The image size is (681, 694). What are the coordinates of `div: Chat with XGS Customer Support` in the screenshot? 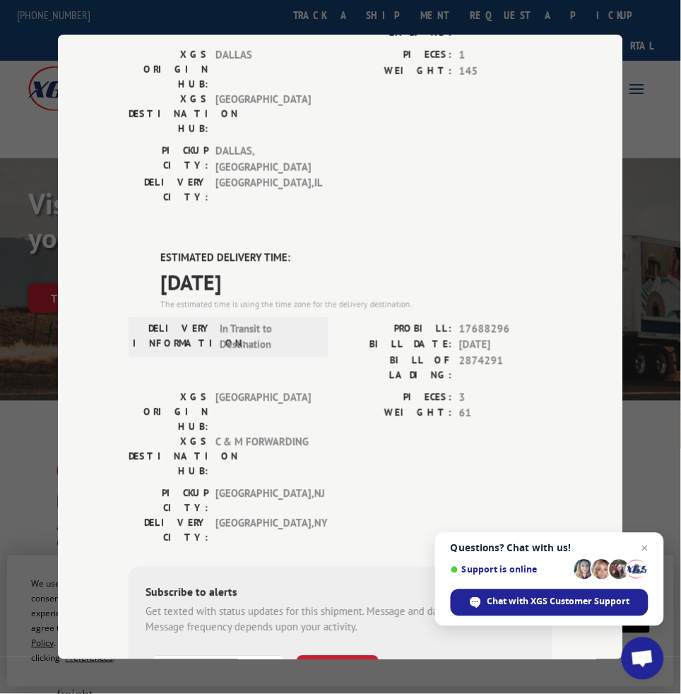 It's located at (550, 602).